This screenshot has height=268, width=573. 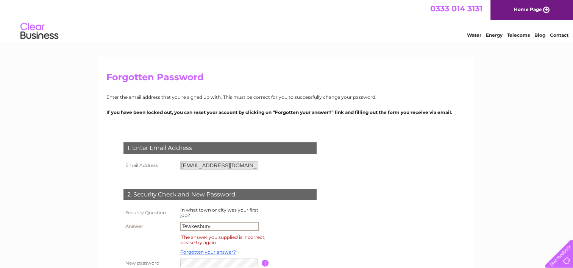 I want to click on a: Water, so click(x=474, y=35).